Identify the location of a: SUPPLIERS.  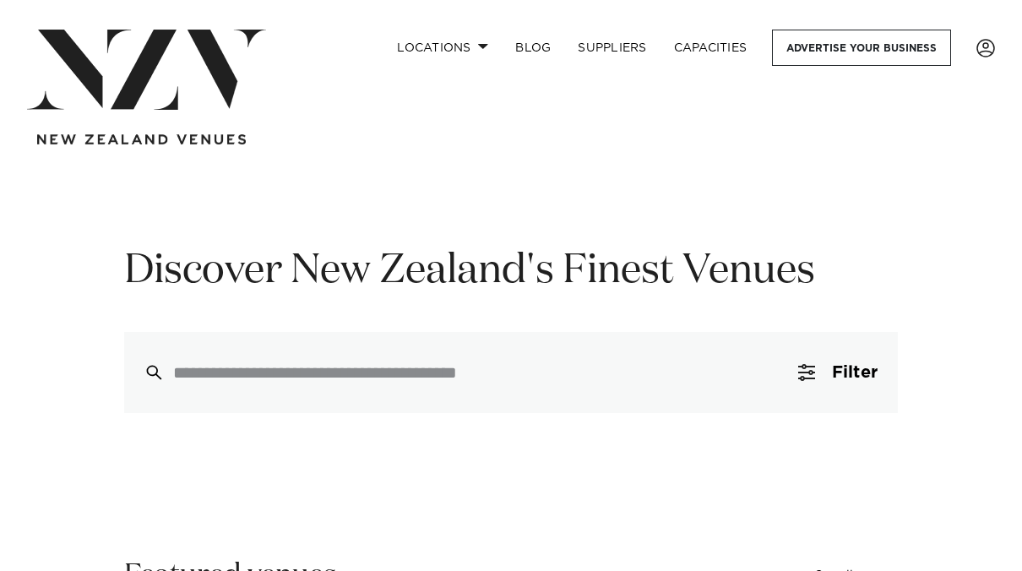
(612, 47).